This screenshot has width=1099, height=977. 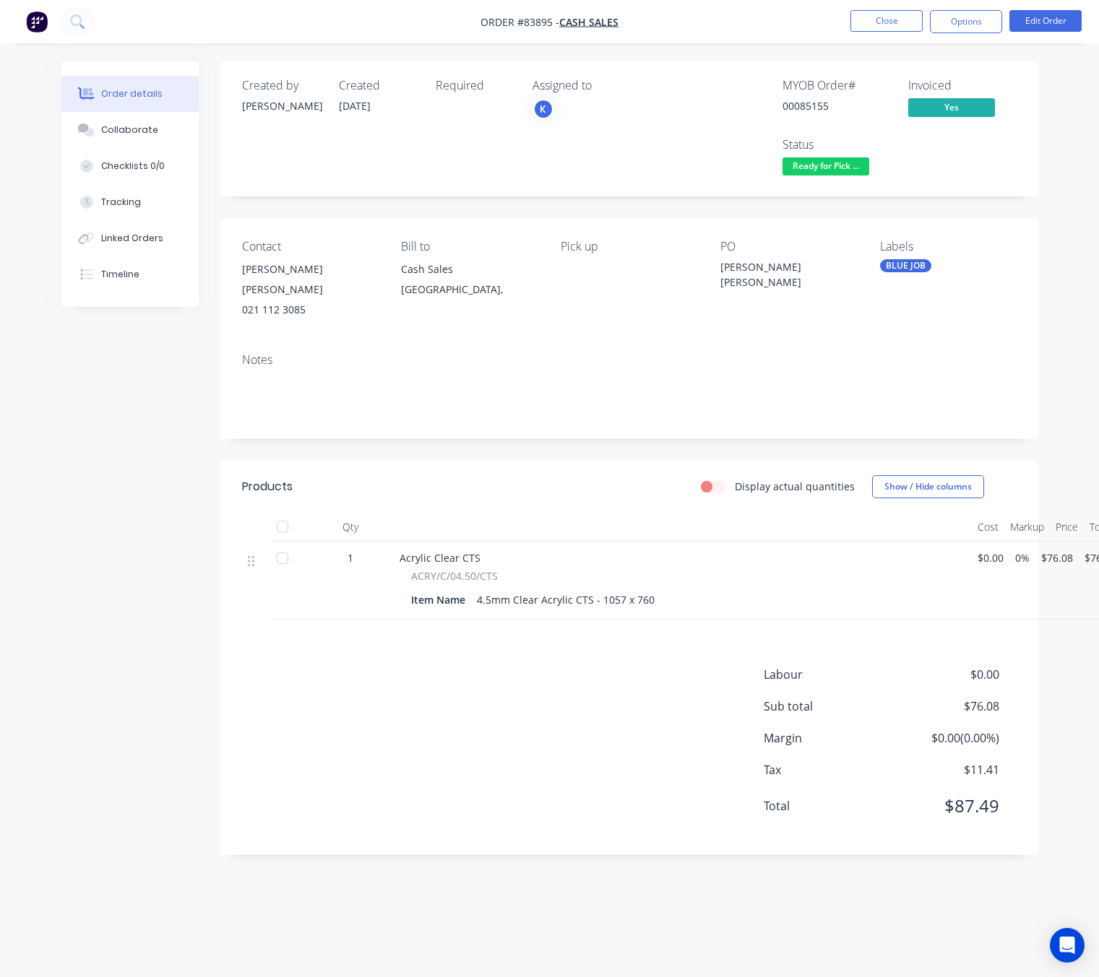 I want to click on div: Labels, so click(x=948, y=246).